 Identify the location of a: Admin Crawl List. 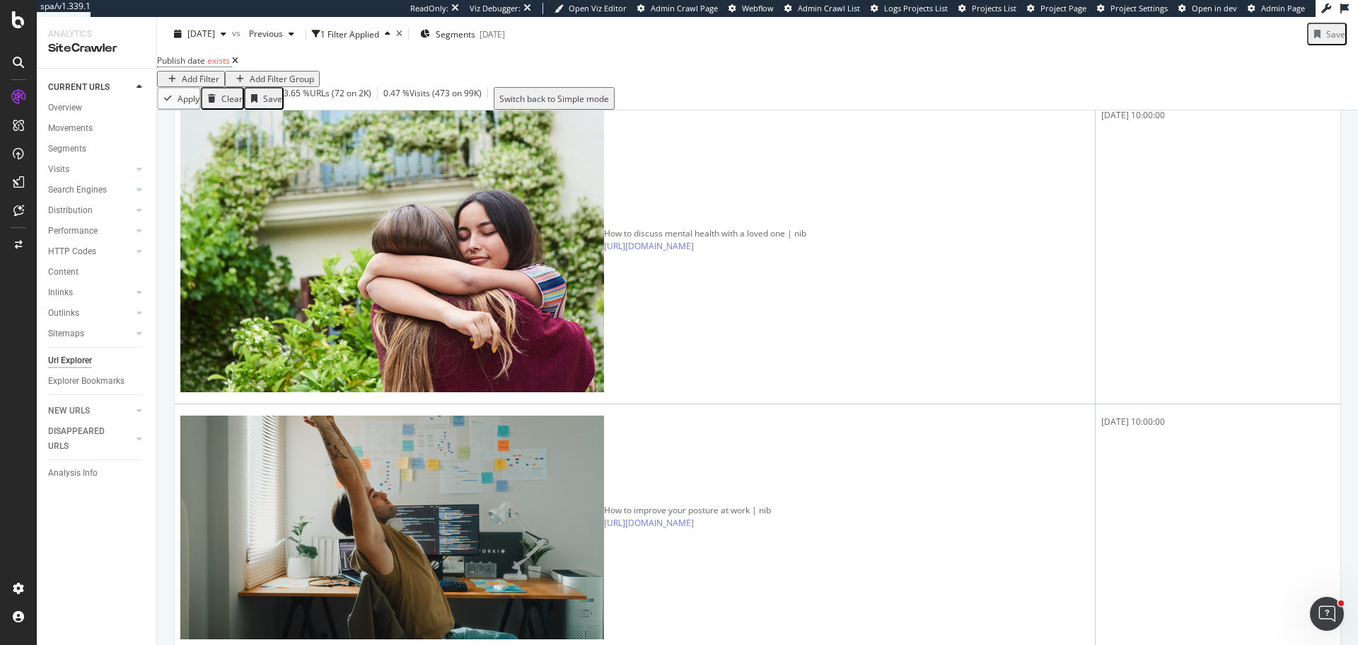
(822, 8).